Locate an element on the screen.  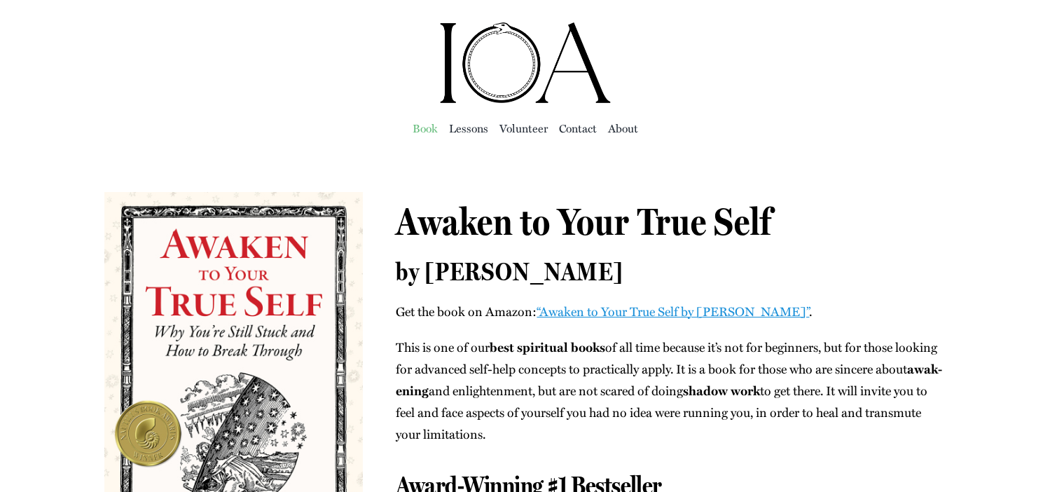
span: Awaken to Your True Self is located at coordinates (584, 221).